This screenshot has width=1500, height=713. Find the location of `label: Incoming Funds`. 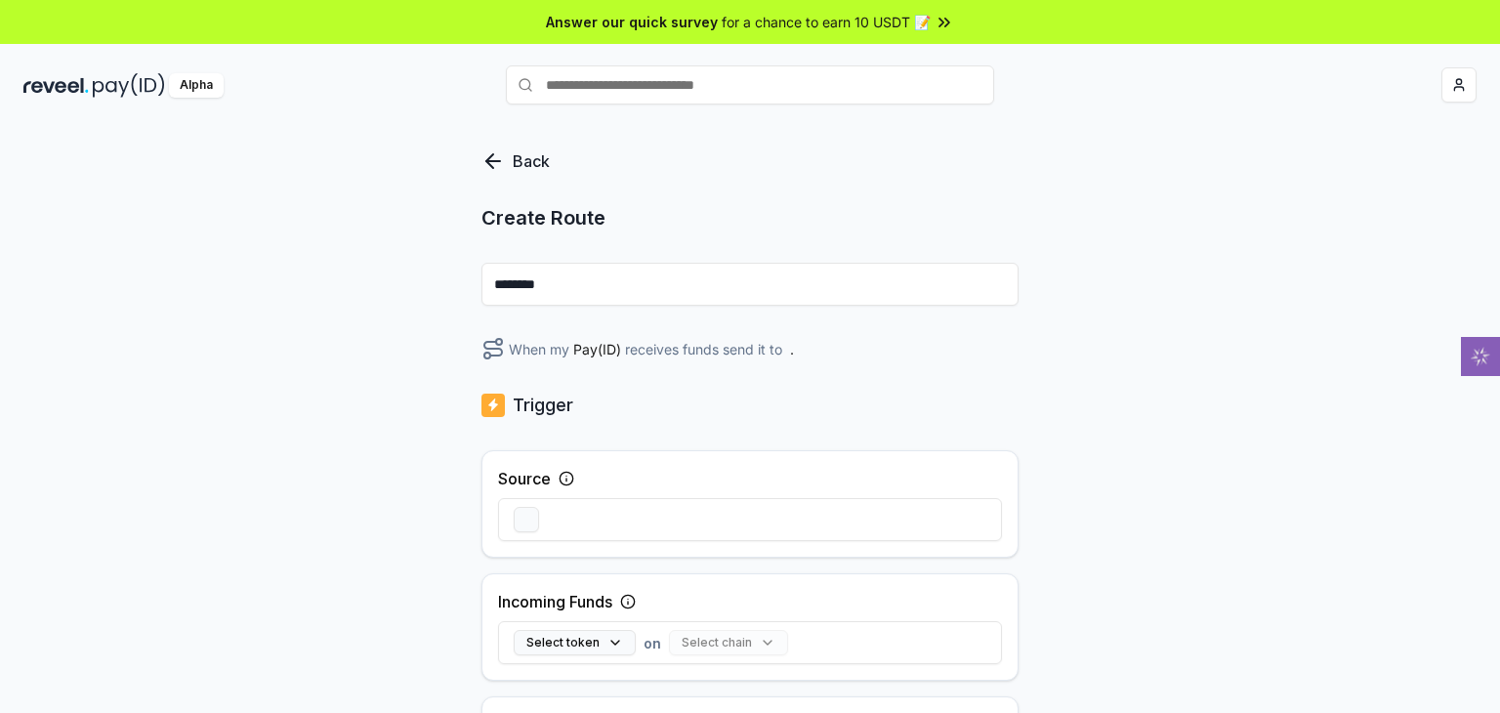

label: Incoming Funds is located at coordinates (555, 602).